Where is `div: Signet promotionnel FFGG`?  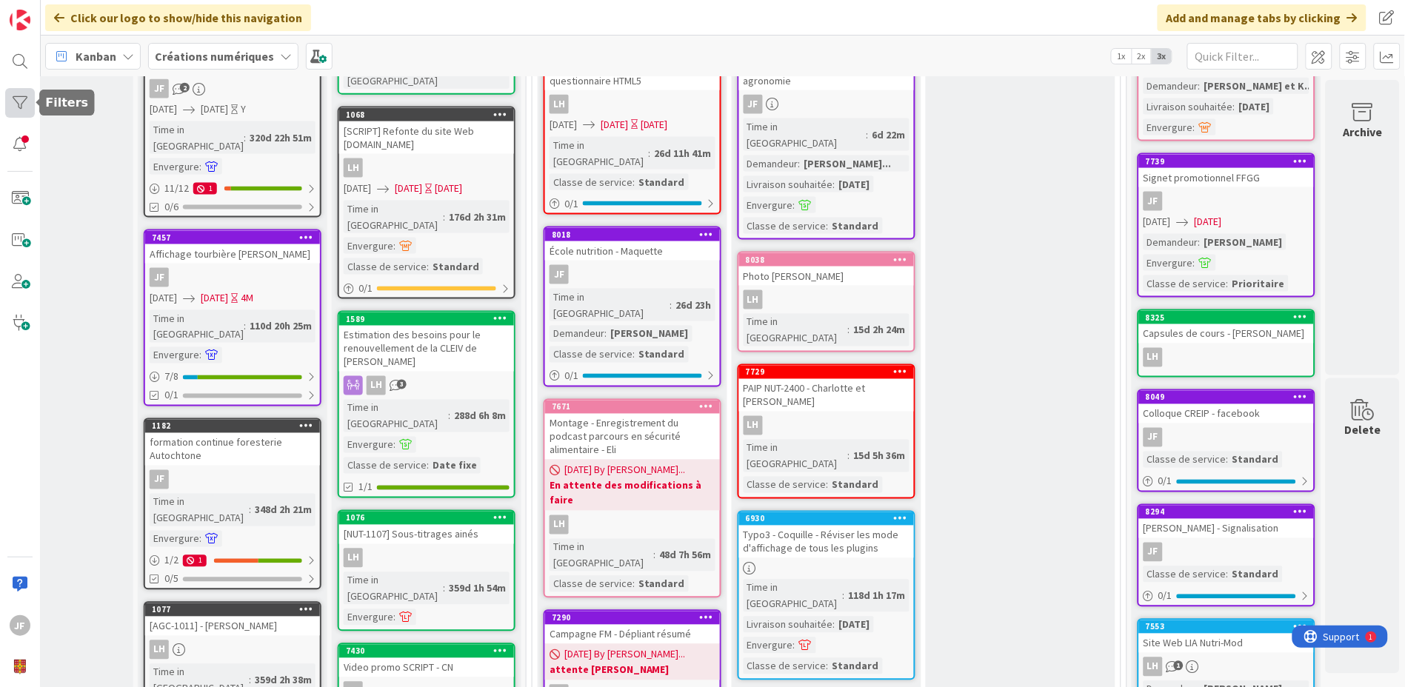
div: Signet promotionnel FFGG is located at coordinates (1227, 178).